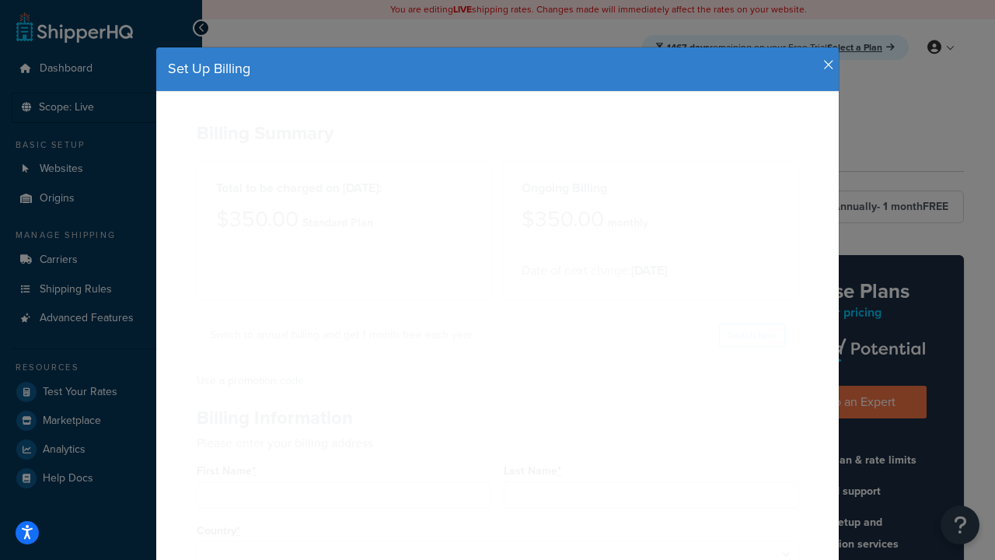 Image resolution: width=995 pixels, height=560 pixels. Describe the element at coordinates (650, 188) in the screenshot. I see `h2: Ongoing Billing` at that location.